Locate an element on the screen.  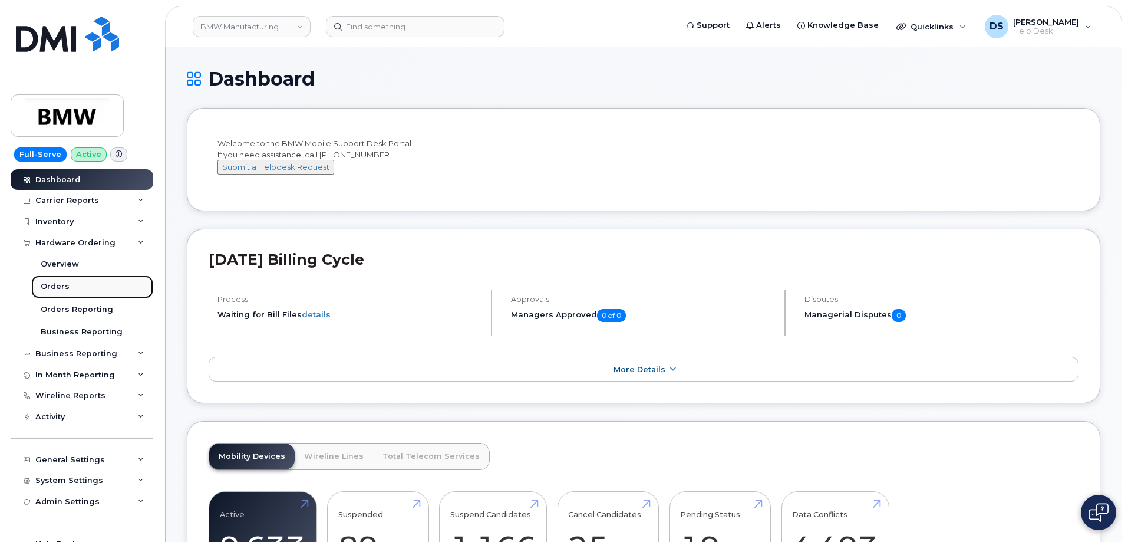
h4: Process is located at coordinates (349, 299).